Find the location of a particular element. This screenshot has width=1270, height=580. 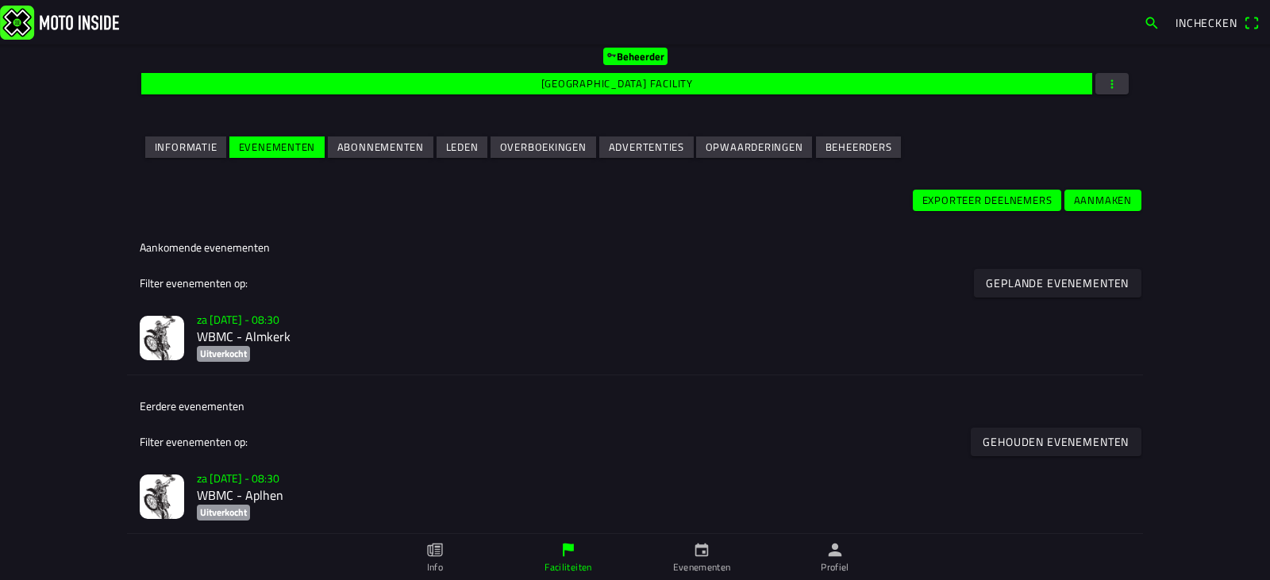

ion-button: Opwaarderingen is located at coordinates (754, 147).